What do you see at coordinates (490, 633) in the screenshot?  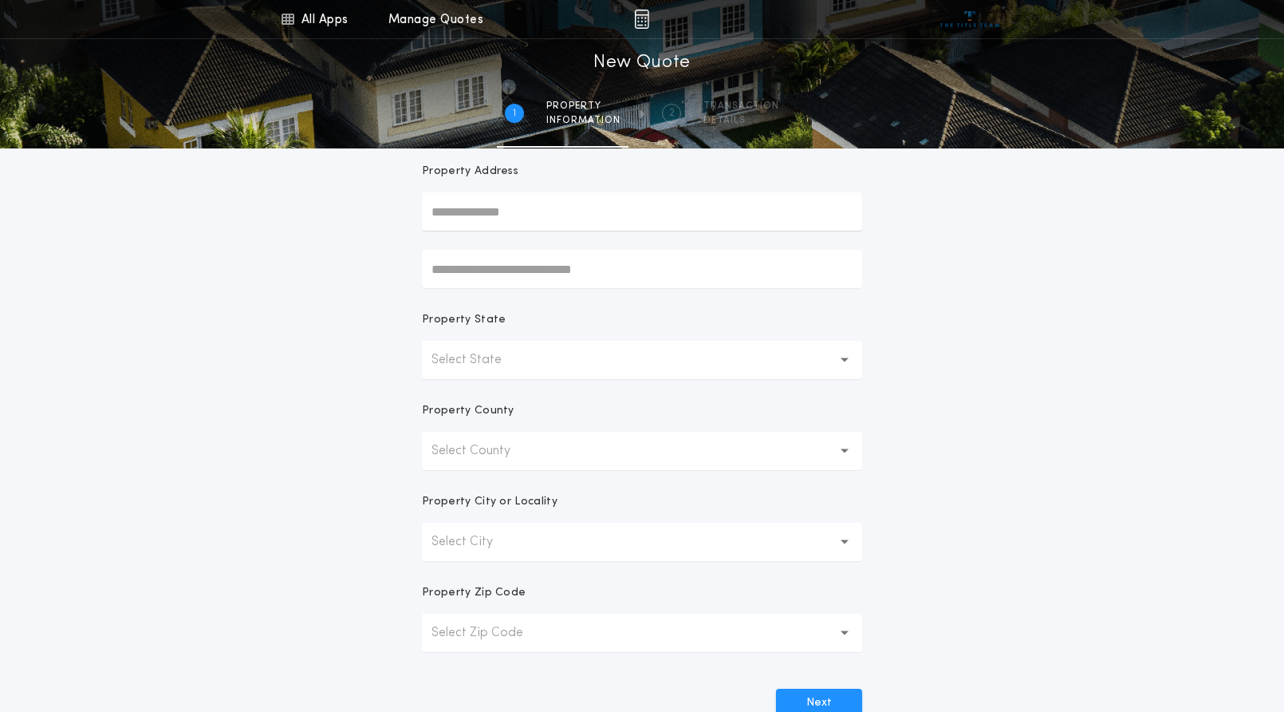 I see `p: Select Zip Code` at bounding box center [490, 633].